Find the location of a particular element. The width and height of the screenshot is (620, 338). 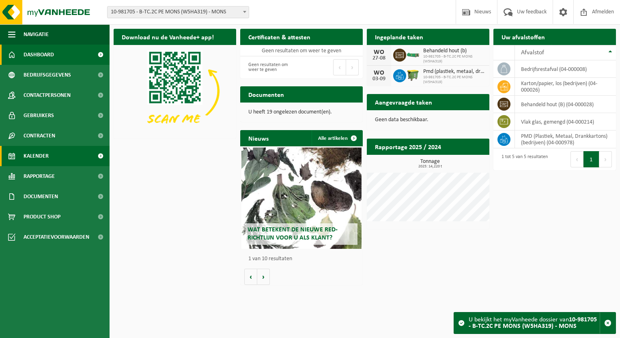

span: Dashboard is located at coordinates (39, 55).